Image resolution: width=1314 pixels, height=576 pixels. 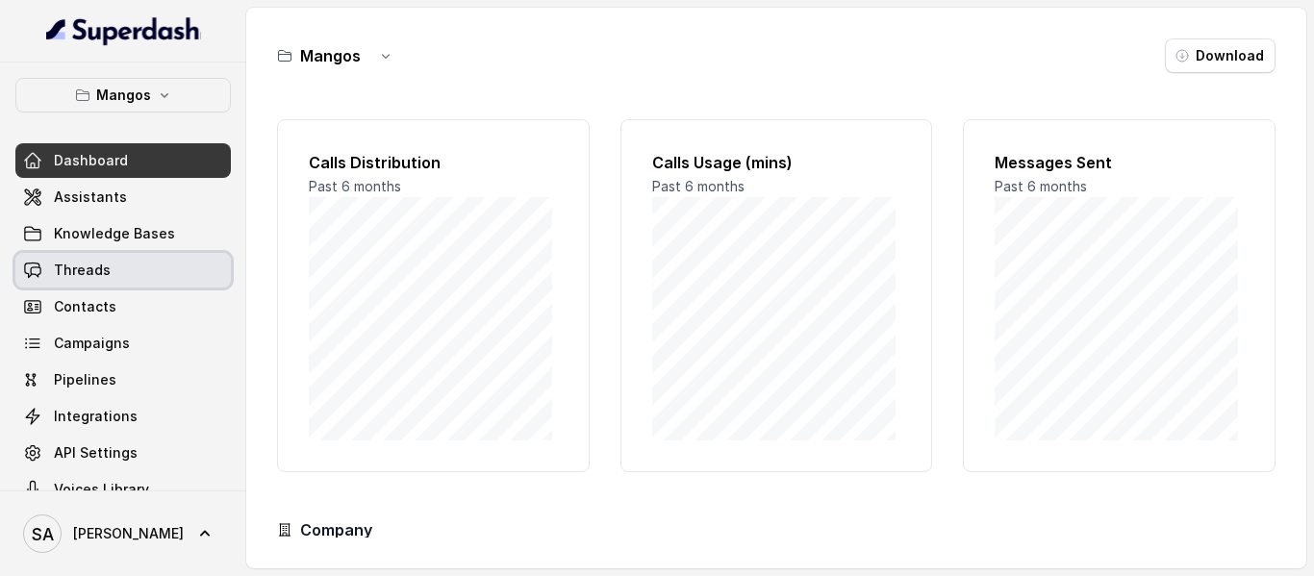 I want to click on span: API Settings, so click(x=95, y=453).